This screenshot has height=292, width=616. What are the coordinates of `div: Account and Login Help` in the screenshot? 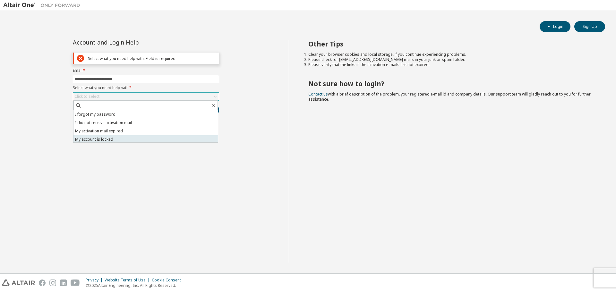 It's located at (131, 42).